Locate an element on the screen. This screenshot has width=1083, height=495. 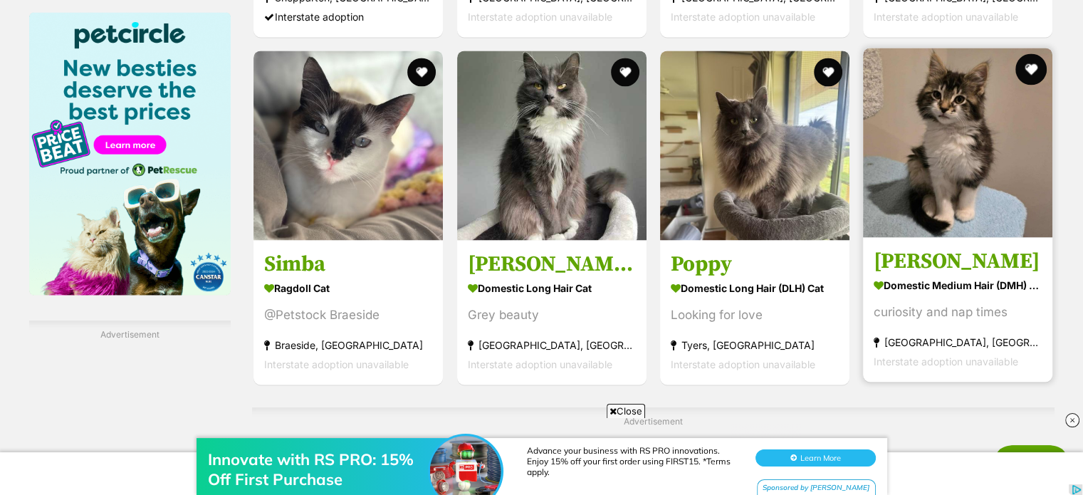
strong: Domestic Medium Hair (DMH) Cat is located at coordinates (958, 285).